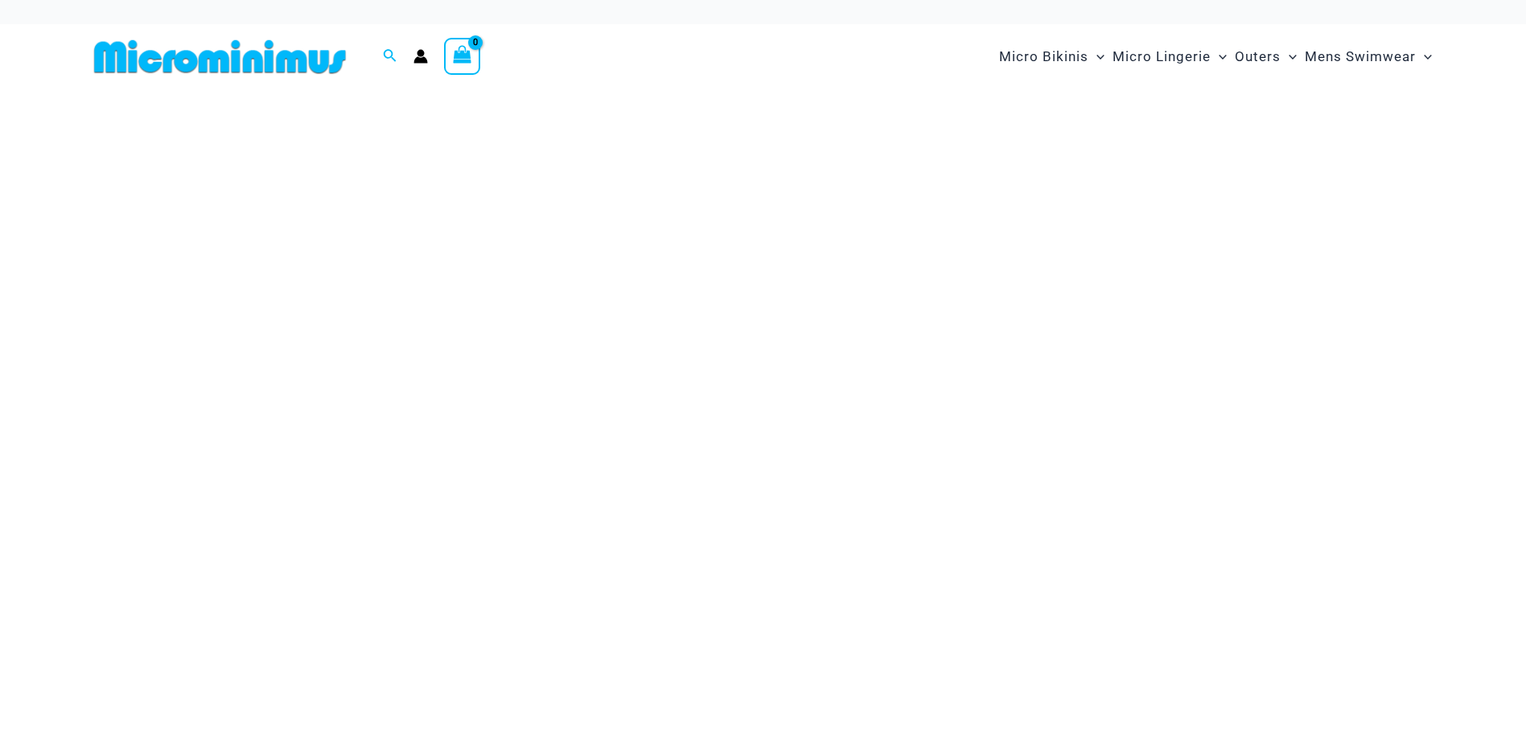  Describe the element at coordinates (1360, 56) in the screenshot. I see `span: Mens Swimwear` at that location.